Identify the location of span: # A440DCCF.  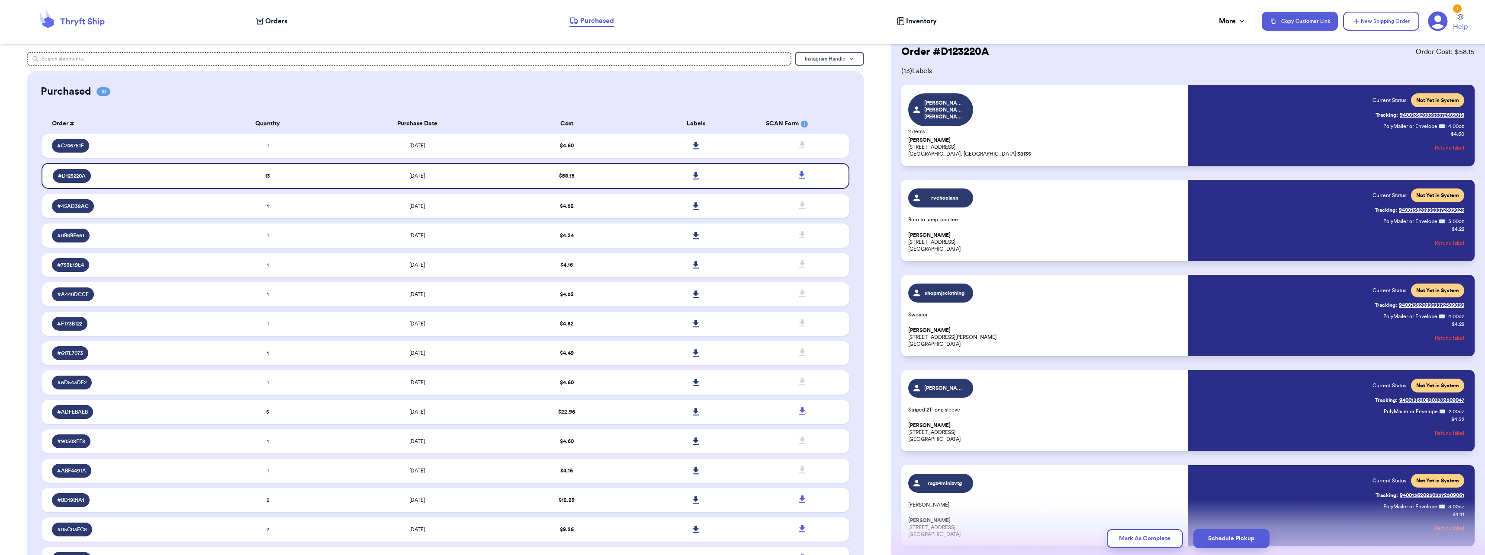
(73, 295).